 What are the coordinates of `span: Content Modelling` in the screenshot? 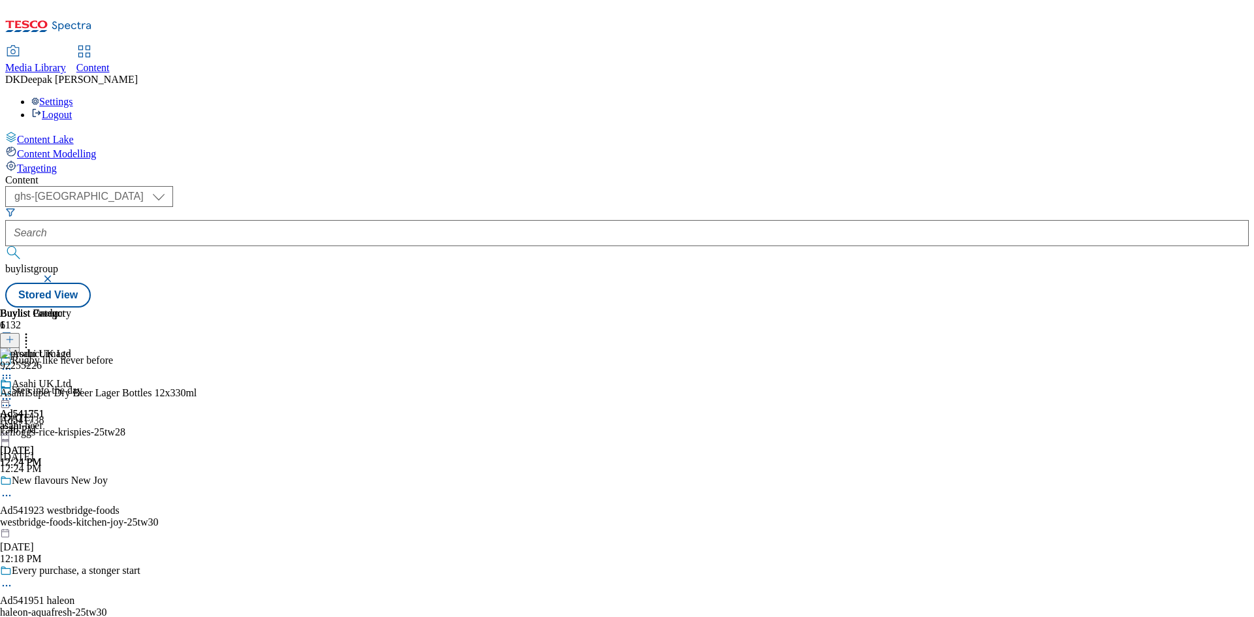 It's located at (56, 154).